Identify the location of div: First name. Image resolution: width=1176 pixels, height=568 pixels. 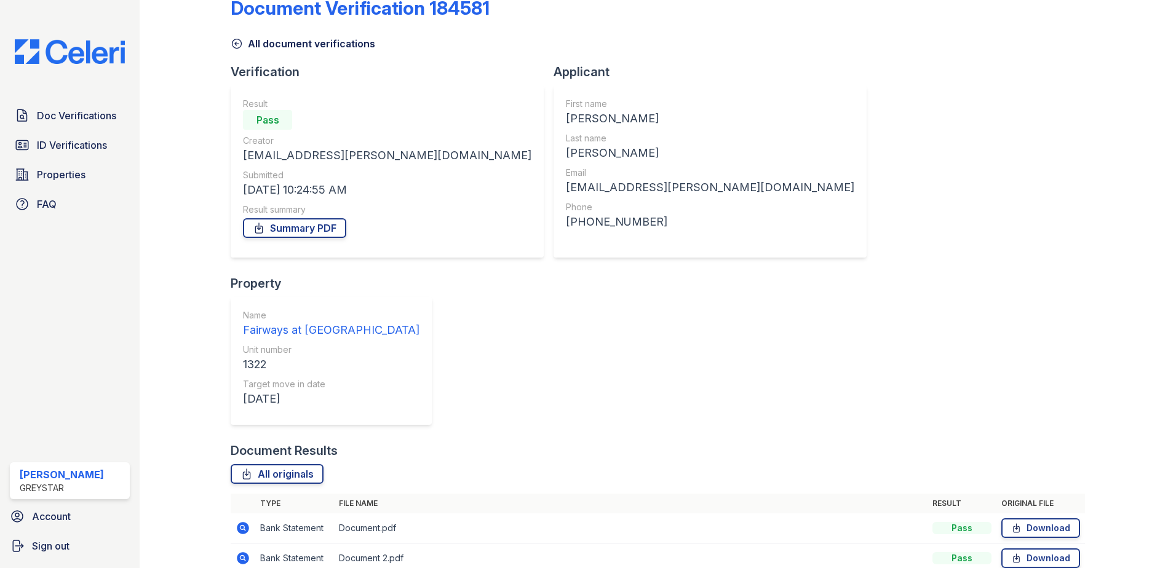
(710, 104).